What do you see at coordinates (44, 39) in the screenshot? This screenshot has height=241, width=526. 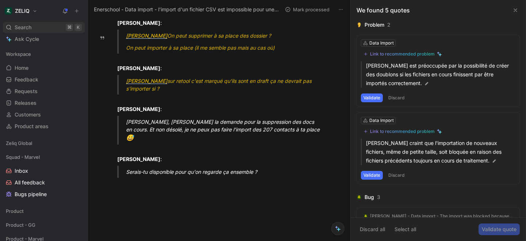 I see `a: Ask Cycle` at bounding box center [44, 39].